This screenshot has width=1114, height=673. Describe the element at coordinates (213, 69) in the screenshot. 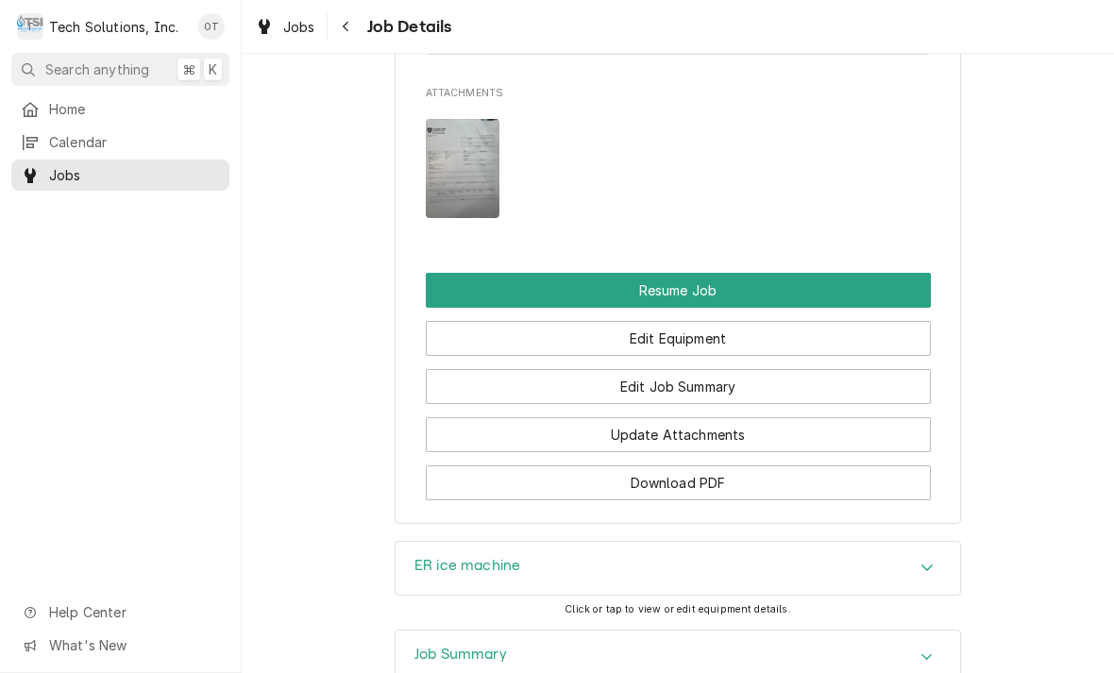

I see `span: K` at that location.